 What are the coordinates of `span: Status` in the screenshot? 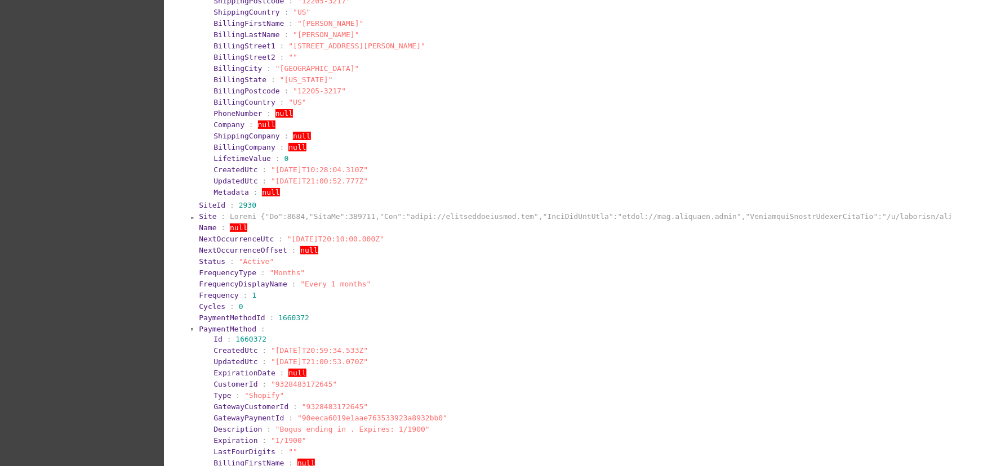 It's located at (212, 261).